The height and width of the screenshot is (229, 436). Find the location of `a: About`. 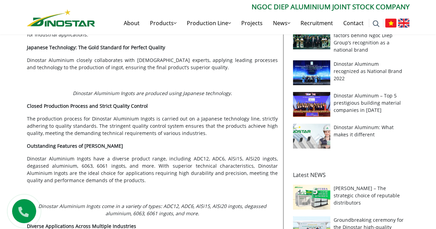

a: About is located at coordinates (132, 23).